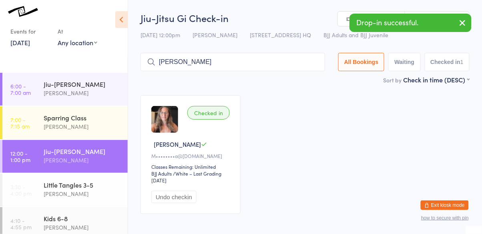  What do you see at coordinates (82, 185) in the screenshot?
I see `div: Little Tangles 3-5` at bounding box center [82, 185].